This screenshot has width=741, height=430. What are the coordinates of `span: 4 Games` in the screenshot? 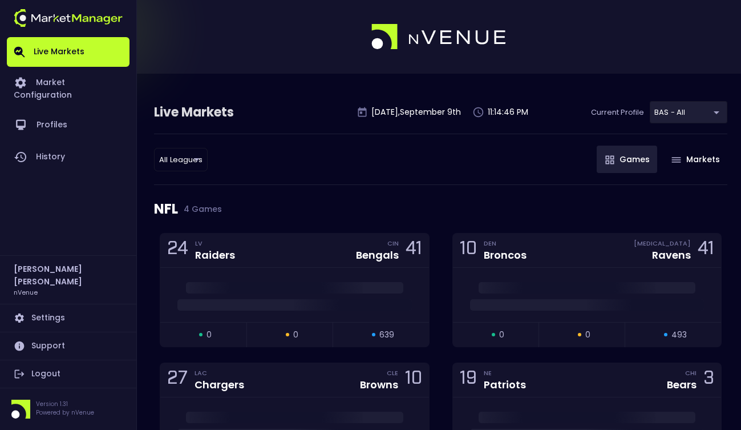 It's located at (200, 209).